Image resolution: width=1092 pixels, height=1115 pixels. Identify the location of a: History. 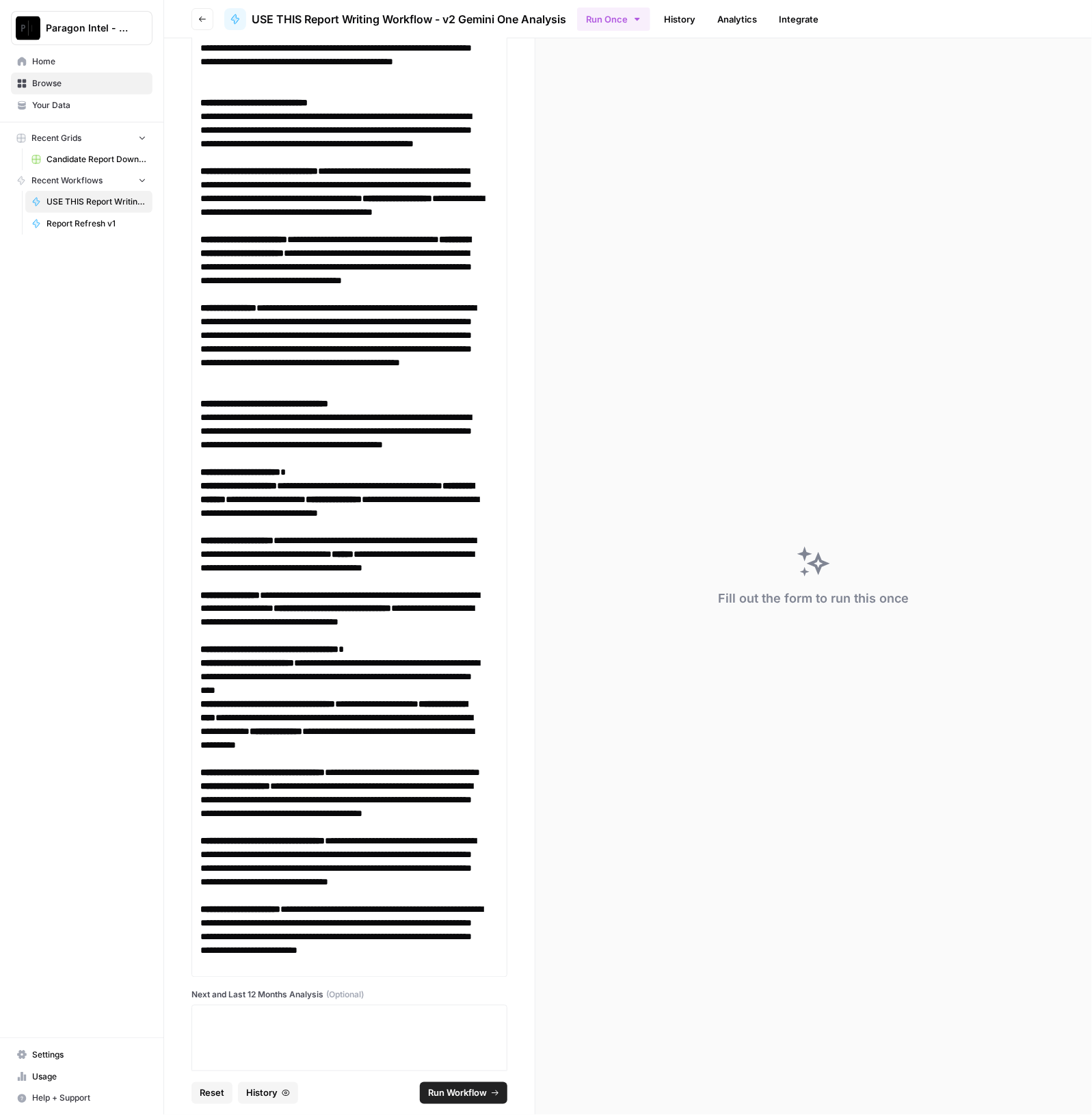
(680, 19).